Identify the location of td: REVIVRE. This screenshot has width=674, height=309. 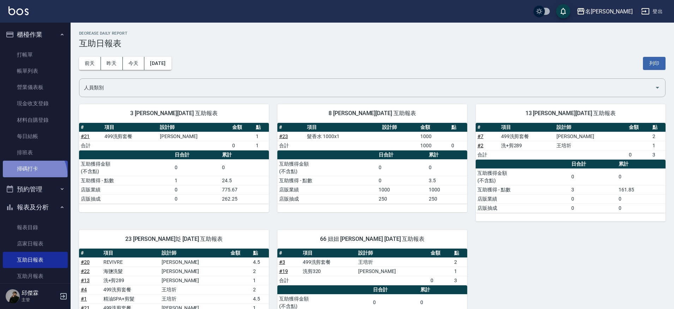
(131, 262).